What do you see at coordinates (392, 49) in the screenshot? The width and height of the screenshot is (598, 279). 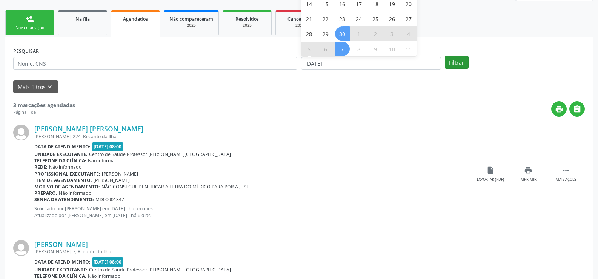 I see `span: Outubro 10, 2025` at bounding box center [392, 49].